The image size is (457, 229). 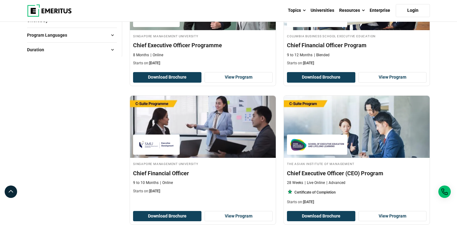 I want to click on img: Chief Executive Officer (CEO) Program | Online Leadership Course, so click(x=357, y=127).